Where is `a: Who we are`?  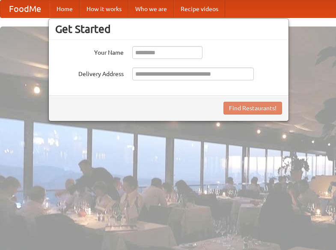
a: Who we are is located at coordinates (151, 9).